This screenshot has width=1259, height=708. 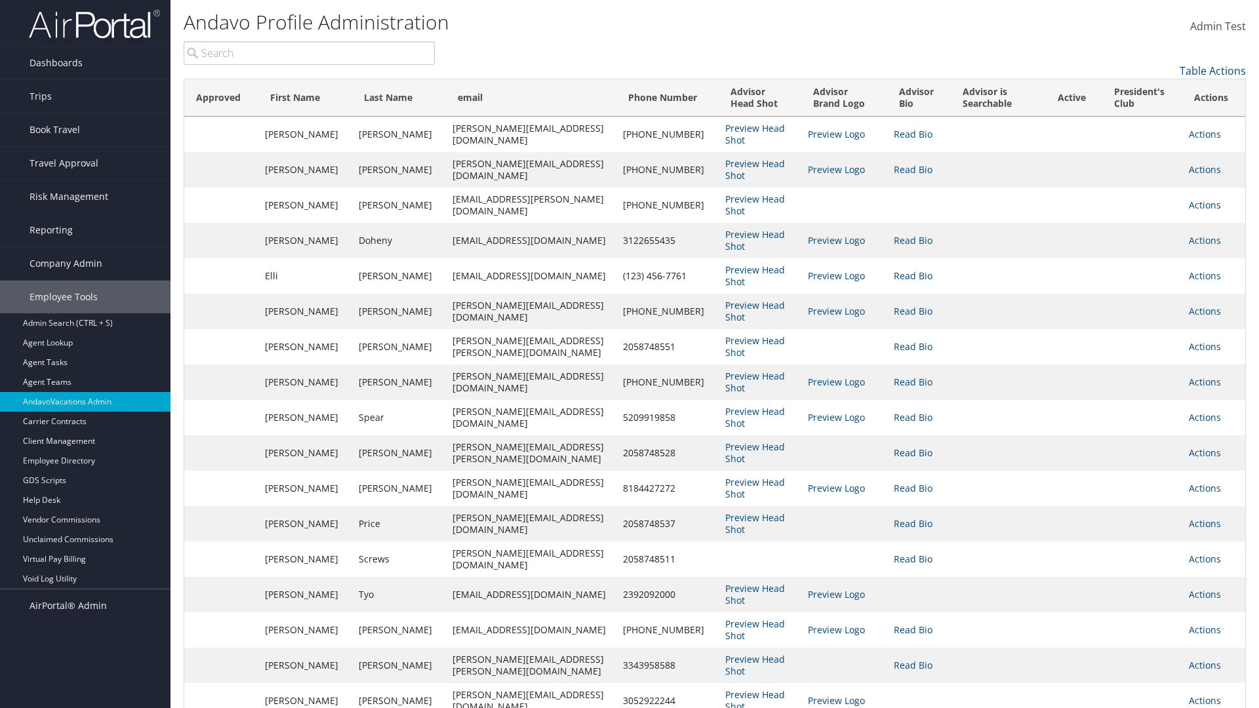 I want to click on td: 2058748537, so click(x=668, y=524).